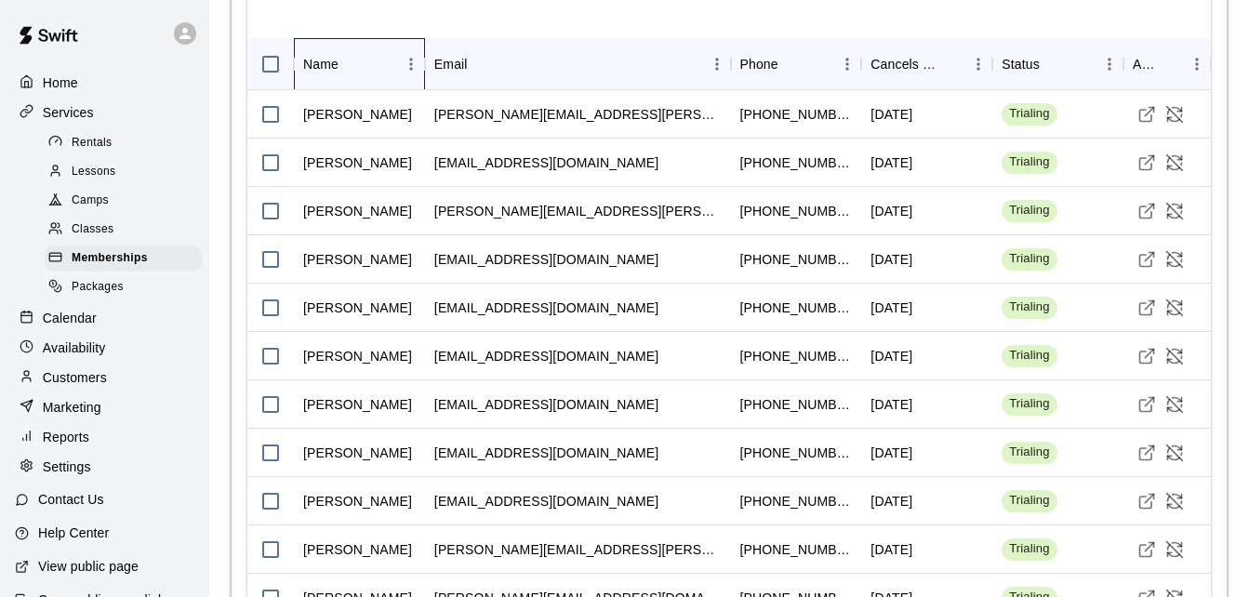 The image size is (1249, 597). What do you see at coordinates (104, 377) in the screenshot?
I see `div: Customers` at bounding box center [104, 377].